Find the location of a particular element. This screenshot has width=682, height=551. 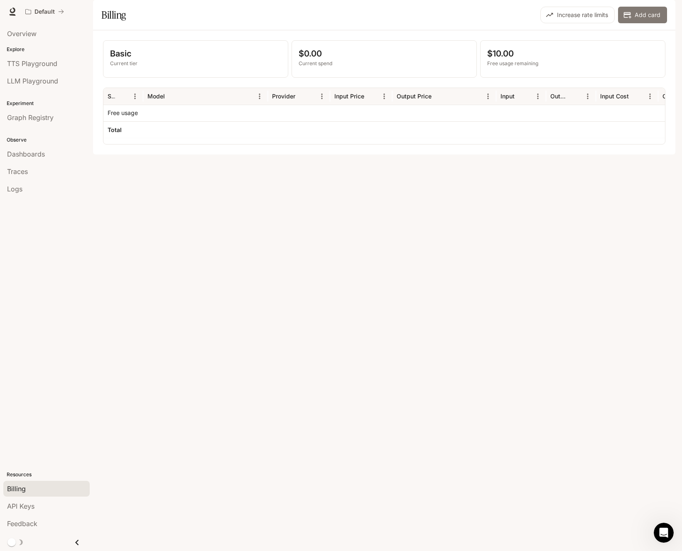

div: Output Price is located at coordinates (414, 96).